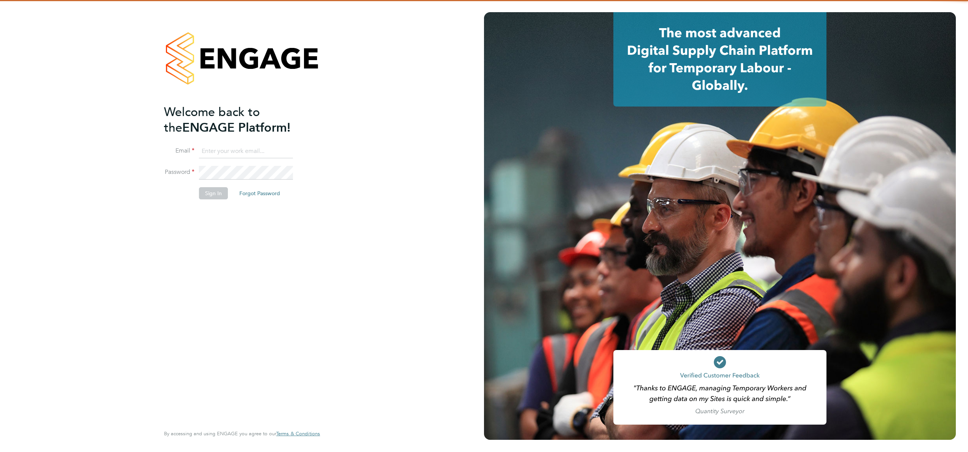 The height and width of the screenshot is (452, 968). Describe the element at coordinates (298, 434) in the screenshot. I see `a: Terms & Conditions` at that location.